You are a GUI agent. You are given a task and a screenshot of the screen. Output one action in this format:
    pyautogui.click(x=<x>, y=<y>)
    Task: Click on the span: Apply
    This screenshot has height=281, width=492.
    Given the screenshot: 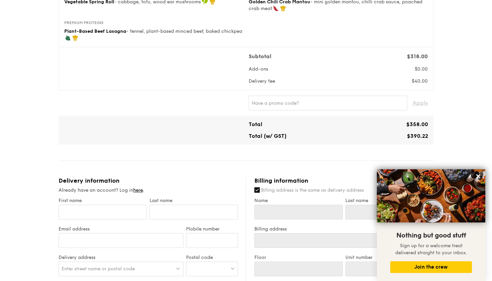 What is the action you would take?
    pyautogui.click(x=420, y=103)
    